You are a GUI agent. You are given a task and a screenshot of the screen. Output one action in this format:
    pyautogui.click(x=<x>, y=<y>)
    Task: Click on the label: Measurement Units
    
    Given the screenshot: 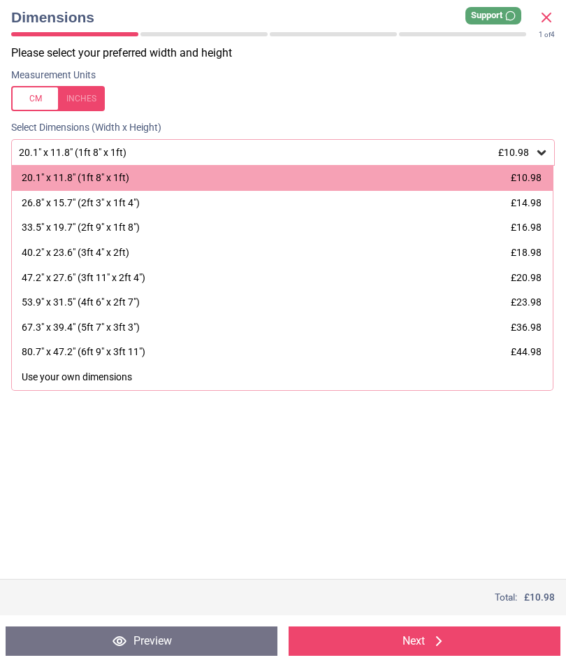 What is the action you would take?
    pyautogui.click(x=53, y=75)
    